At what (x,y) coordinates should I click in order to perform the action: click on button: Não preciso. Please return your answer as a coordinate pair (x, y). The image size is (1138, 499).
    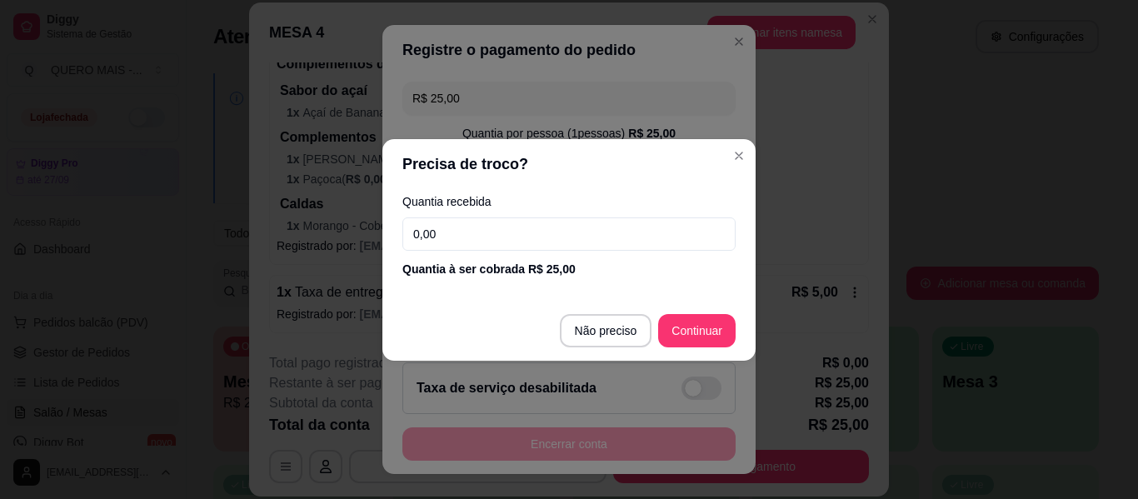
    Looking at the image, I should click on (606, 331).